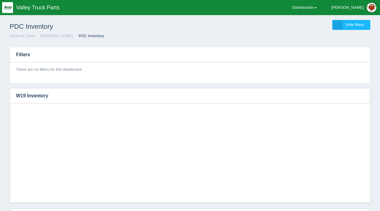 The image size is (380, 211). Describe the element at coordinates (190, 69) in the screenshot. I see `p: There are no filters for this dashboard.` at that location.